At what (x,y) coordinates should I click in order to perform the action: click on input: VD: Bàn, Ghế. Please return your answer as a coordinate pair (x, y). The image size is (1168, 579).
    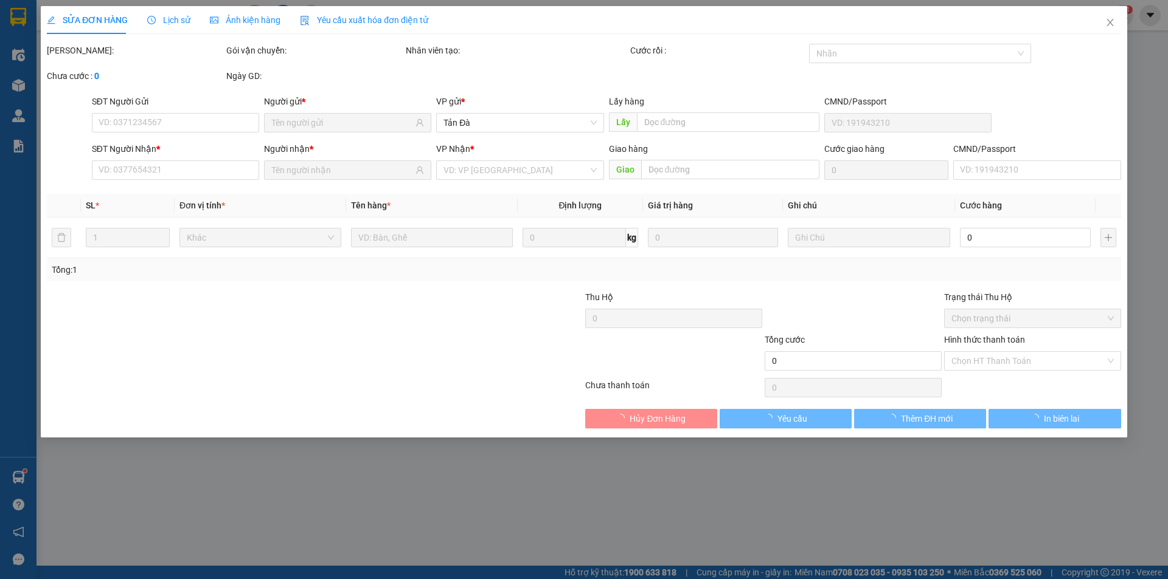
    Looking at the image, I should click on (432, 238).